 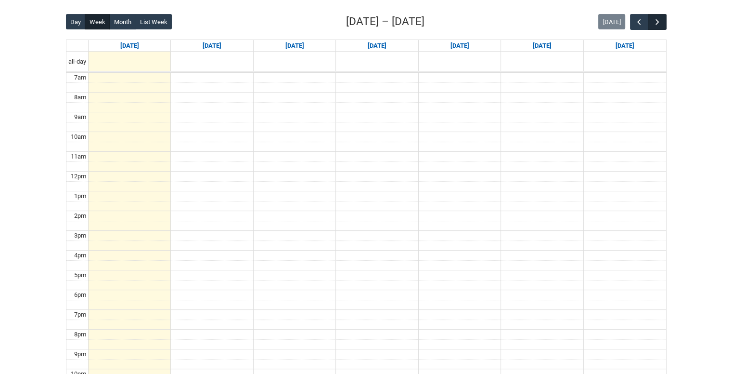 I want to click on a: Go to September 7, 2025, so click(x=130, y=46).